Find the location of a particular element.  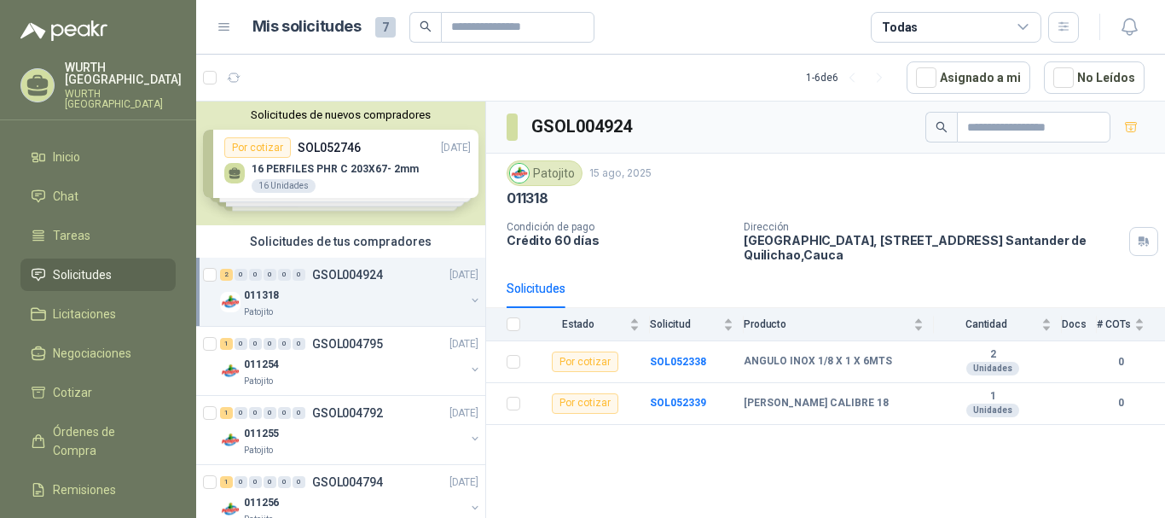

b: 2 is located at coordinates (993, 355).